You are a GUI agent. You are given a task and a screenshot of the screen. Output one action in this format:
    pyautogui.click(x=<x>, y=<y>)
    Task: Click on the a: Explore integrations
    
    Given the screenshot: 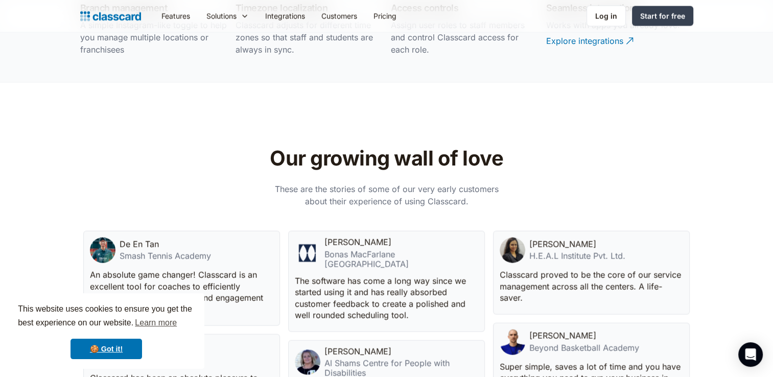 What is the action you would take?
    pyautogui.click(x=620, y=41)
    